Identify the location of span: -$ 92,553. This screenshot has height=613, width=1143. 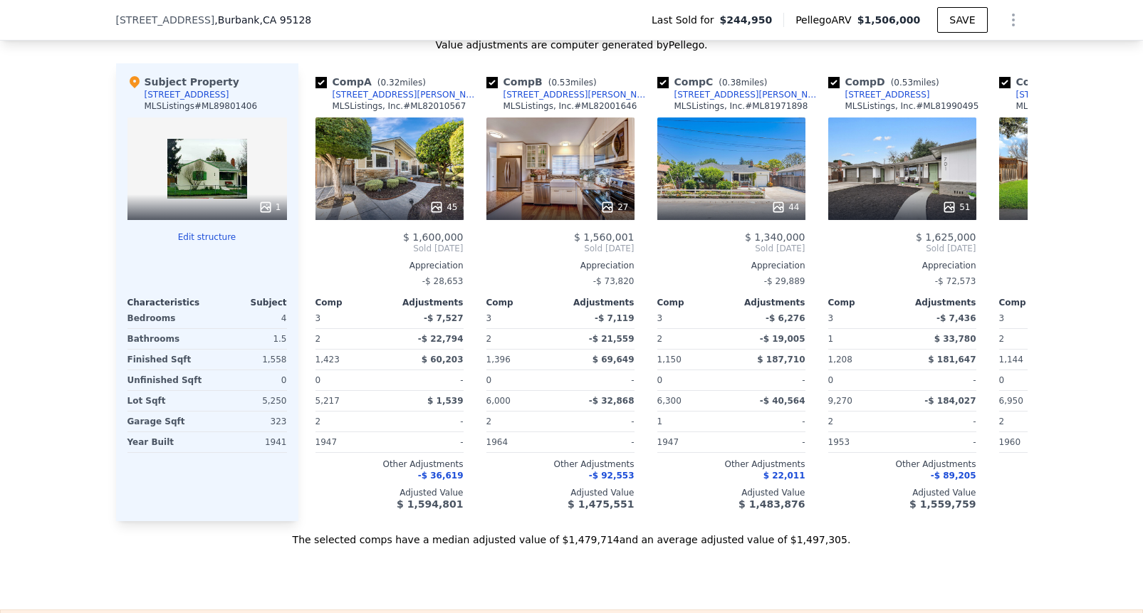
(612, 476).